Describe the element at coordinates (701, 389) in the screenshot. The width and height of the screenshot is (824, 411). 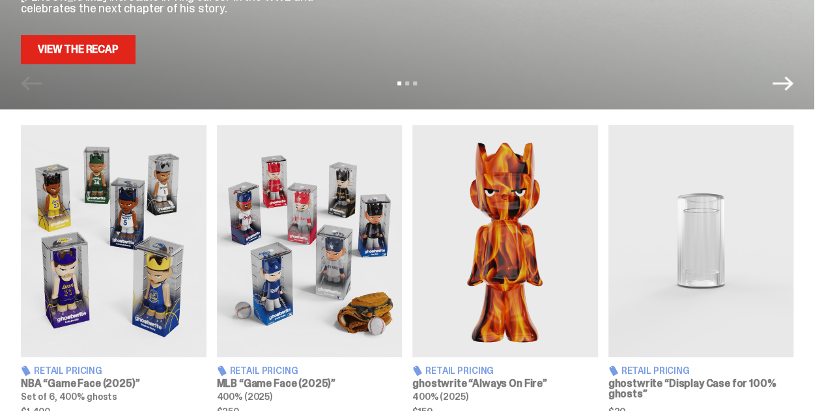
I see `h3: ghostwrite “Display Case for 100% ghosts”` at that location.